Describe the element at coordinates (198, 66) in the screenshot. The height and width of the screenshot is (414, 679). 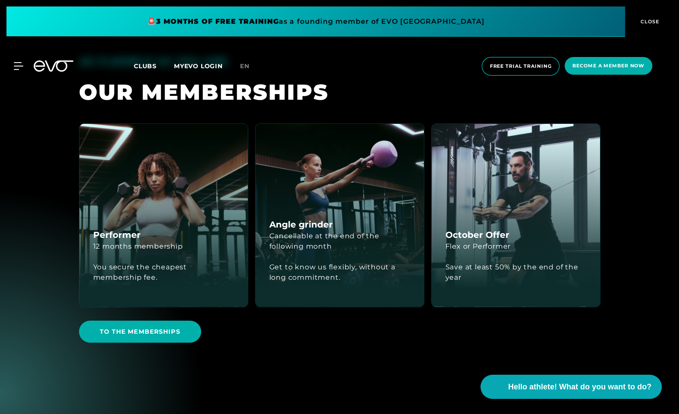
I see `a: MYEVO LOGIN` at that location.